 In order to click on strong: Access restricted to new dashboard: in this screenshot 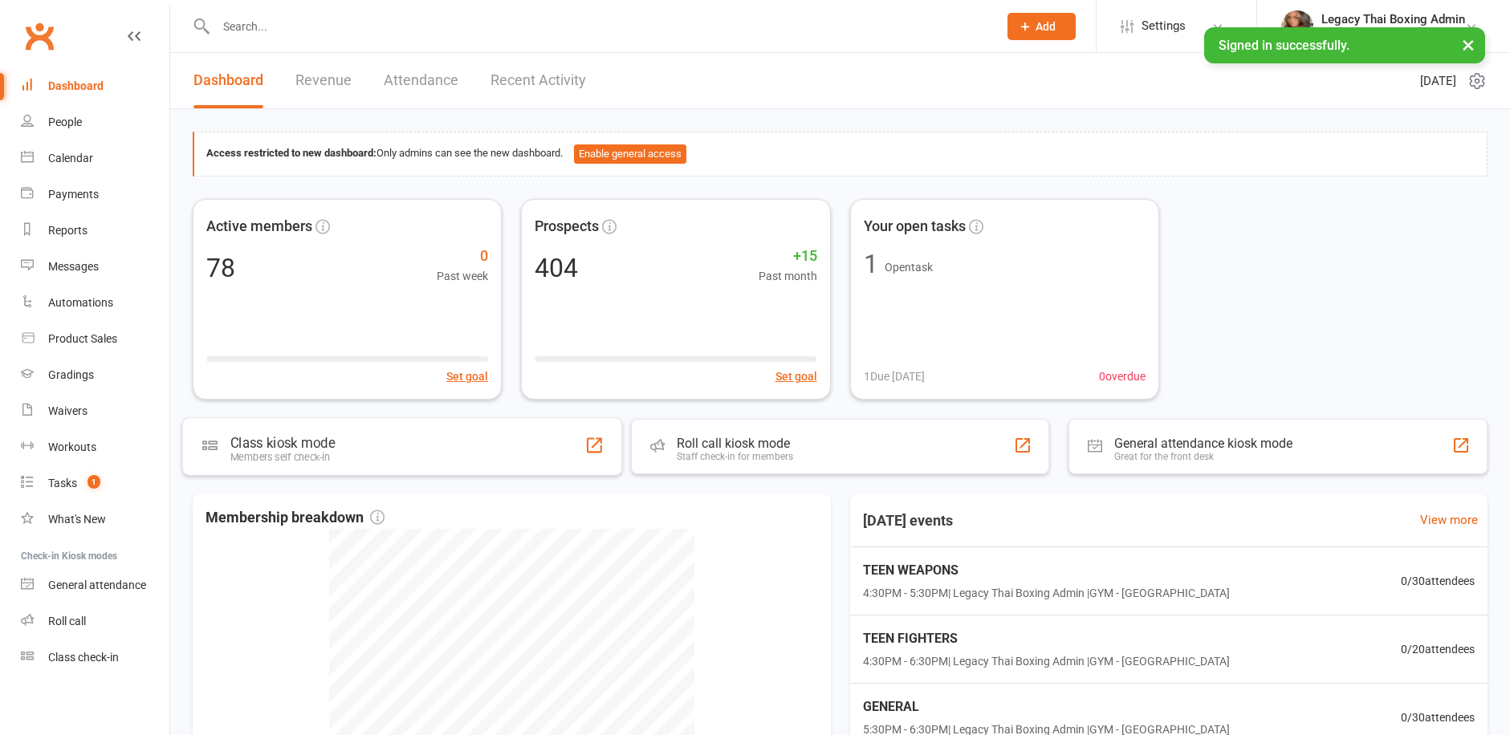, I will do `click(291, 152)`.